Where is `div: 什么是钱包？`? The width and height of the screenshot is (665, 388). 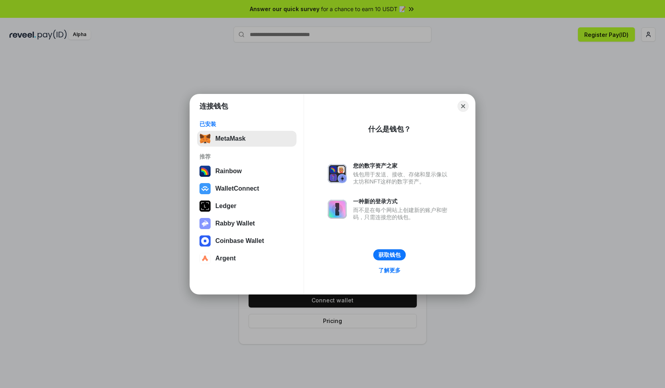 div: 什么是钱包？ is located at coordinates (390, 129).